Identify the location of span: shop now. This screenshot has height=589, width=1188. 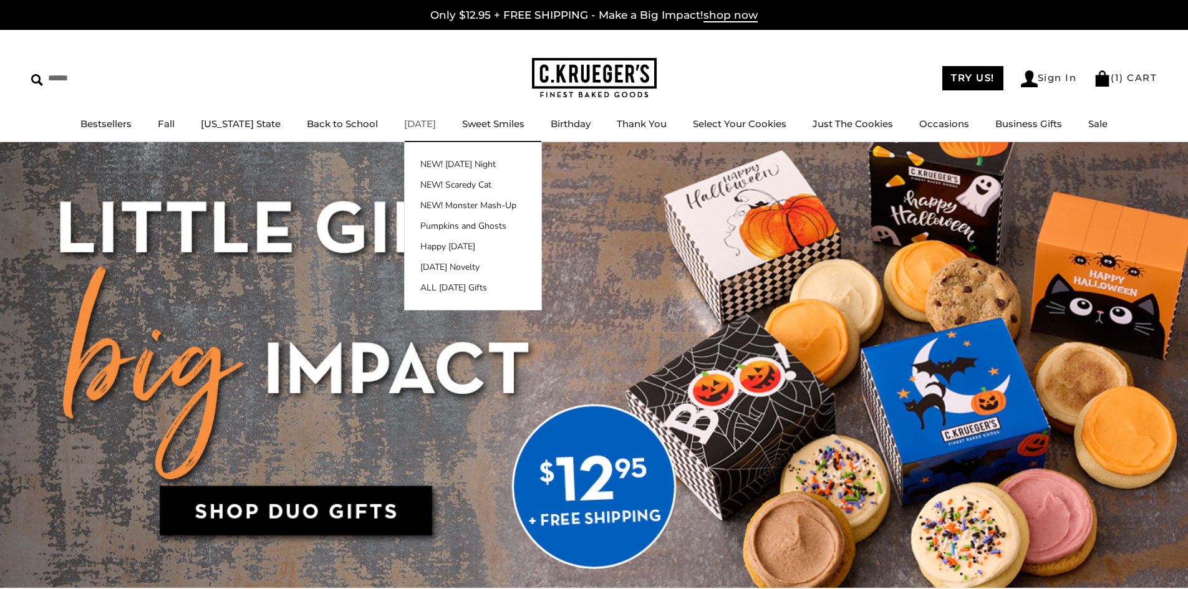
(730, 16).